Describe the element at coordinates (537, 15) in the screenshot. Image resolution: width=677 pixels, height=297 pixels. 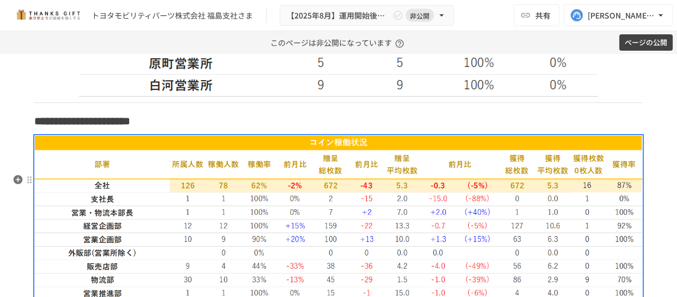
I see `button: 共有` at that location.